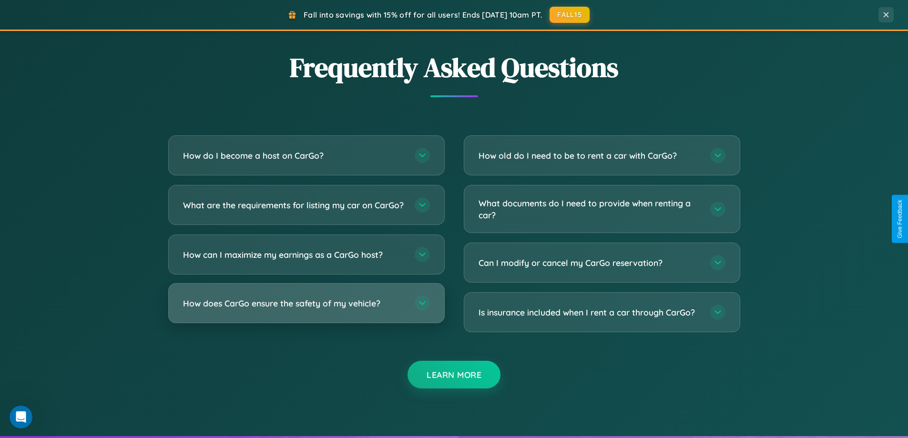 The image size is (908, 438). What do you see at coordinates (570, 15) in the screenshot?
I see `button: FALL15` at bounding box center [570, 15].